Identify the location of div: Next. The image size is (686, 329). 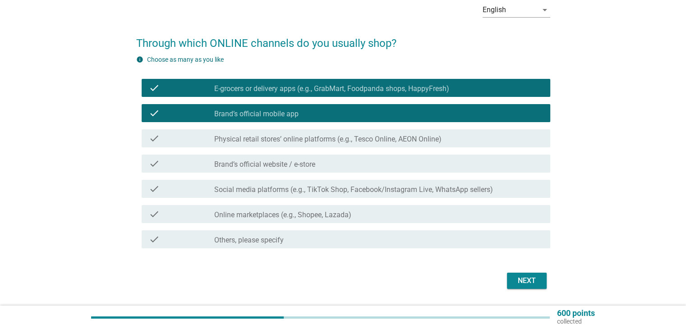
(527, 281).